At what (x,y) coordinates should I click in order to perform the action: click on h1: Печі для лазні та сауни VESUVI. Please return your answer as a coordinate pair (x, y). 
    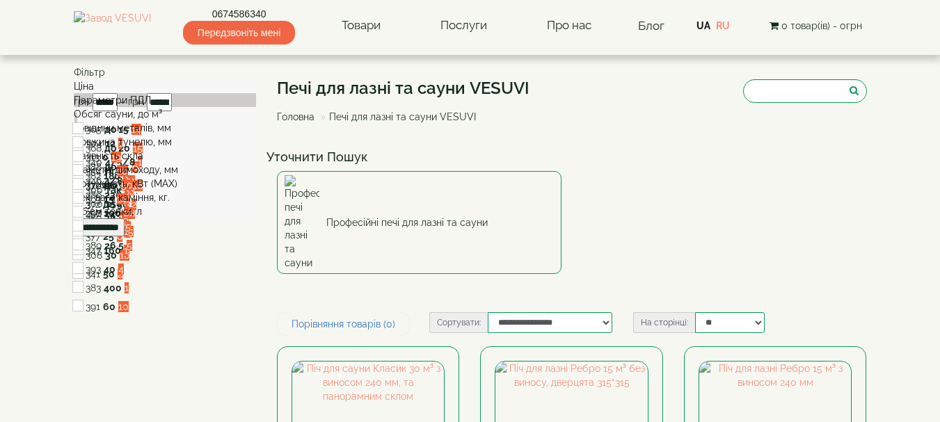
    Looking at the image, I should click on (403, 88).